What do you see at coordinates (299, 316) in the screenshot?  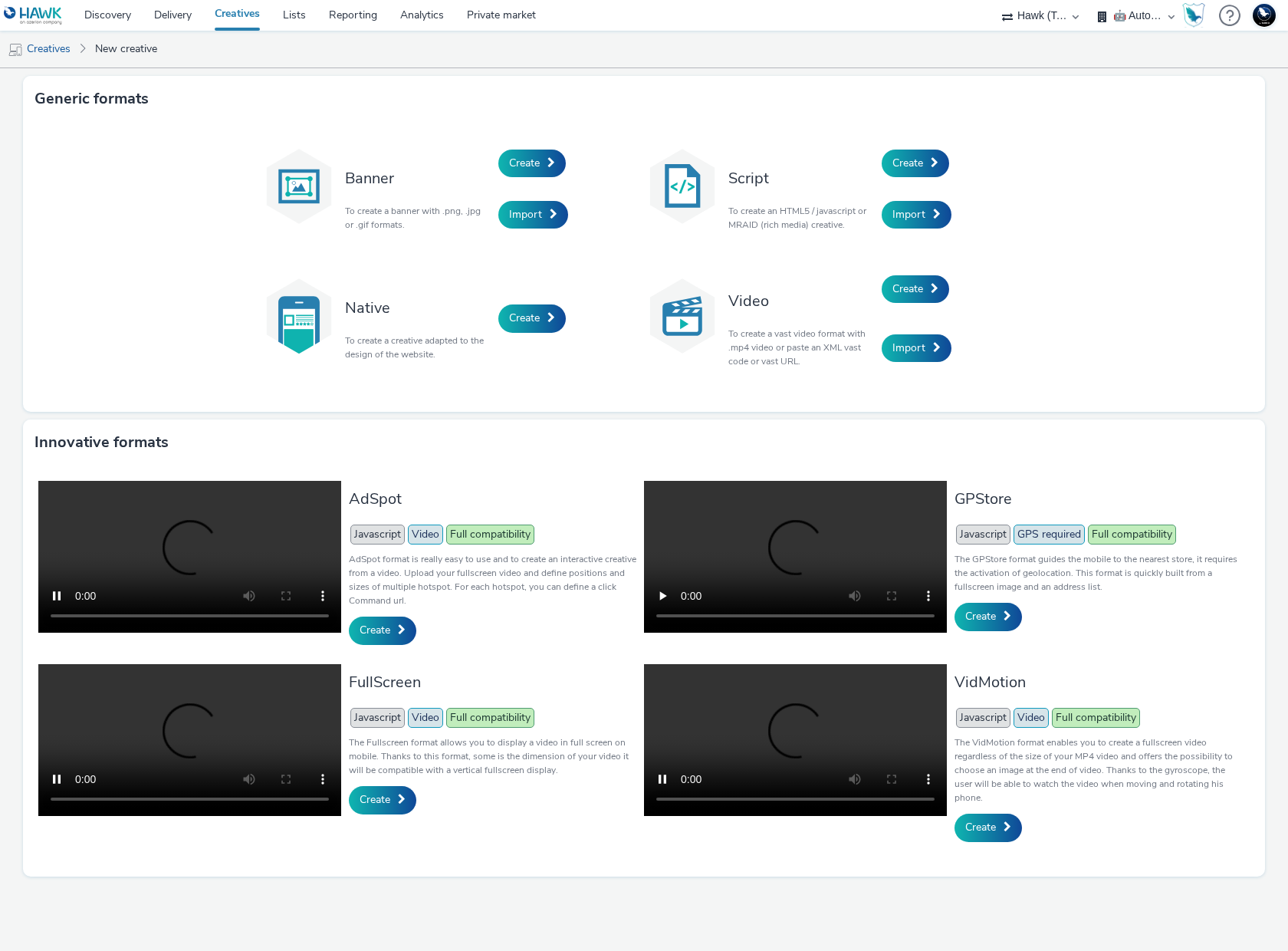 I see `img: native.svg` at bounding box center [299, 316].